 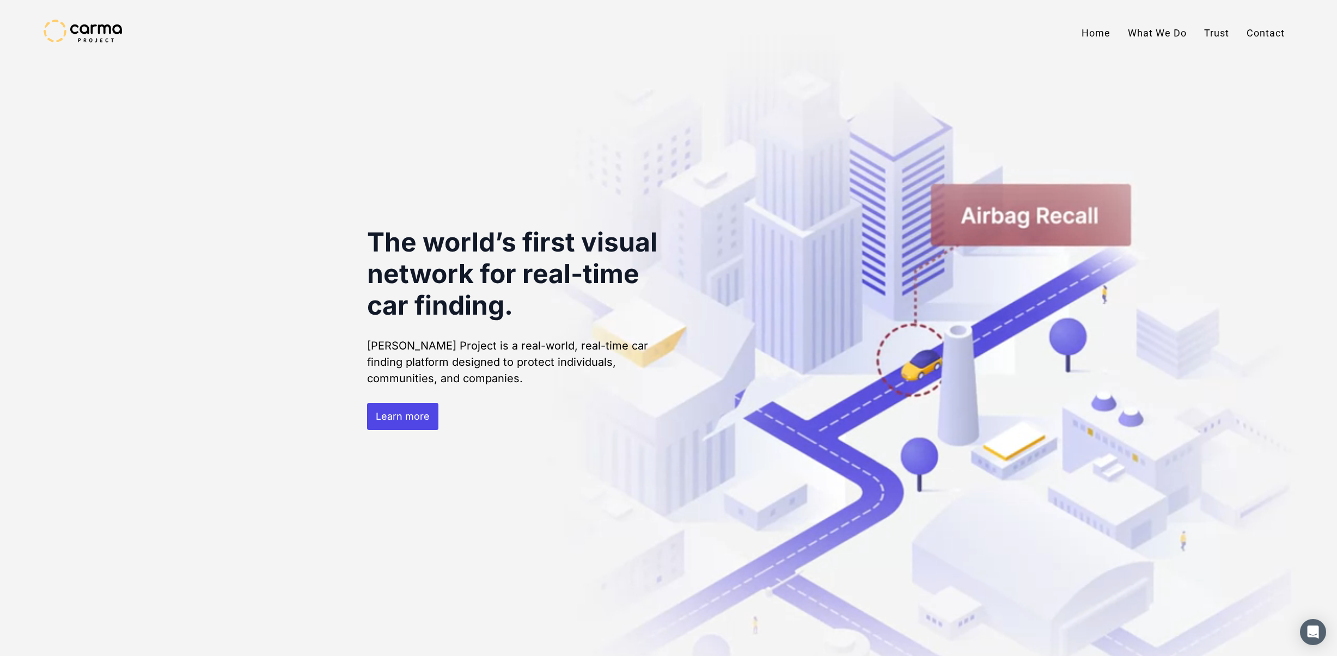 I want to click on a: Contact, so click(x=1265, y=33).